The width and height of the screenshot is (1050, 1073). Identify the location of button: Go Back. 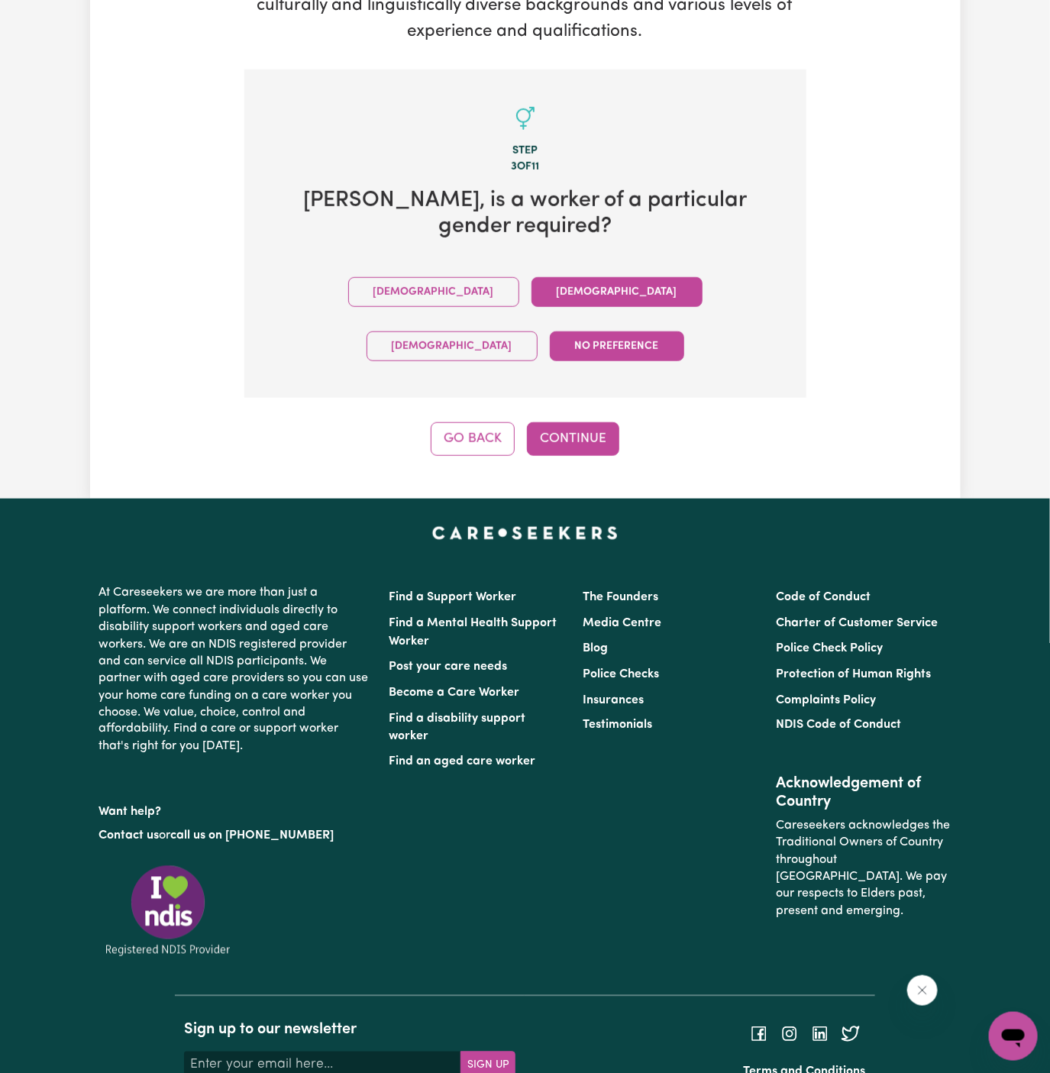
(473, 439).